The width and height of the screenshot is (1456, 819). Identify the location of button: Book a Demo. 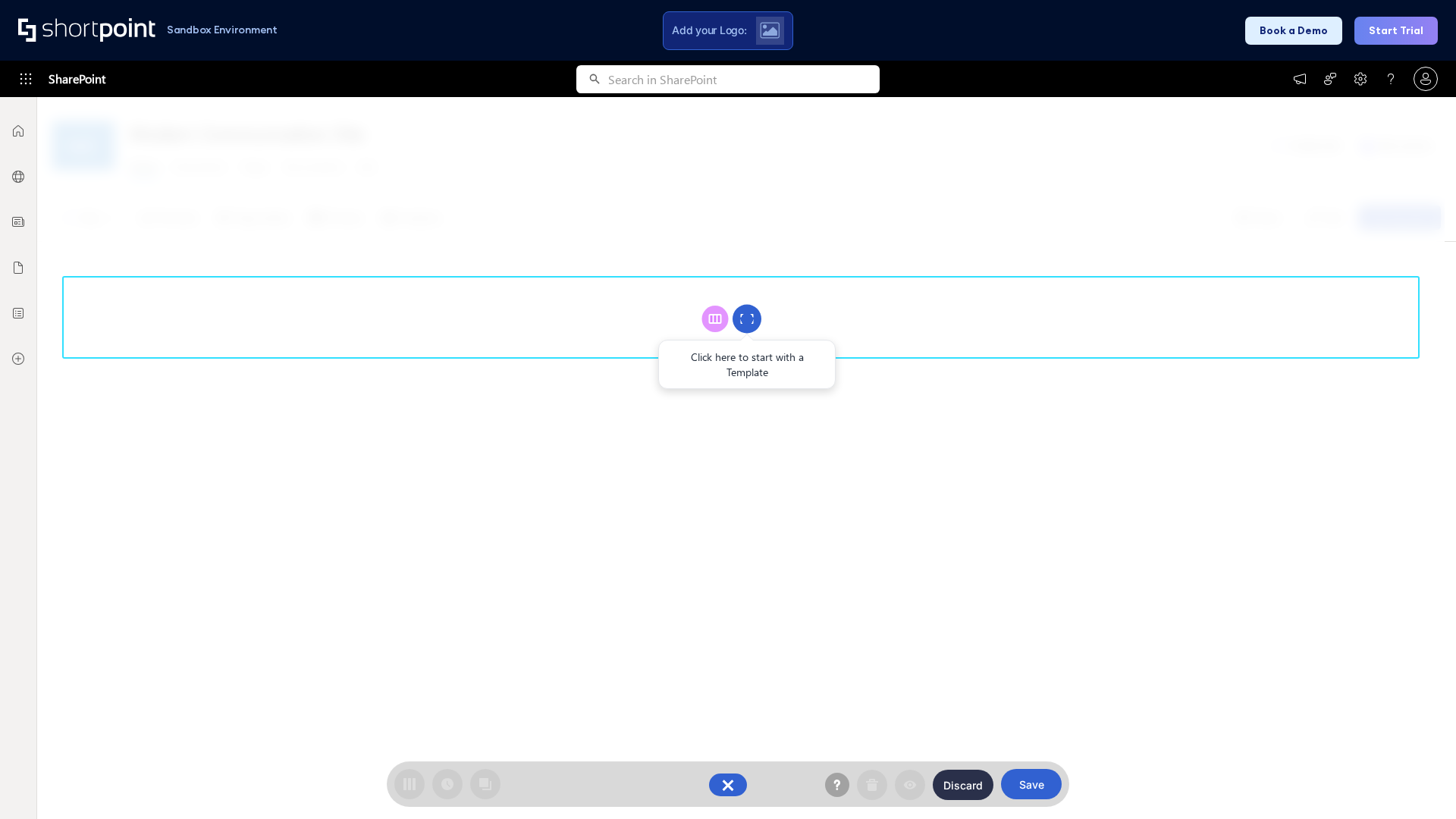
(1294, 30).